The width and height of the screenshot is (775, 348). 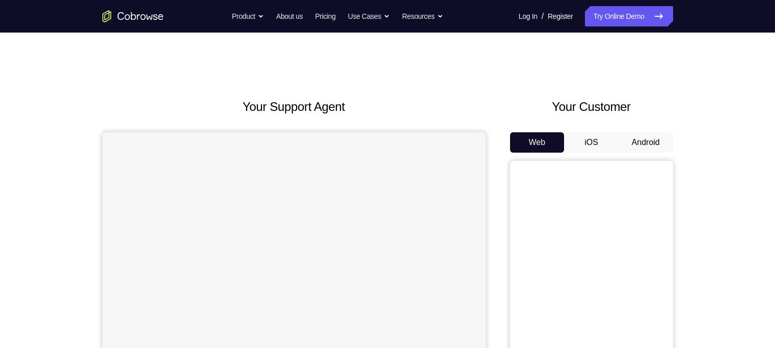 What do you see at coordinates (560, 16) in the screenshot?
I see `a: Register` at bounding box center [560, 16].